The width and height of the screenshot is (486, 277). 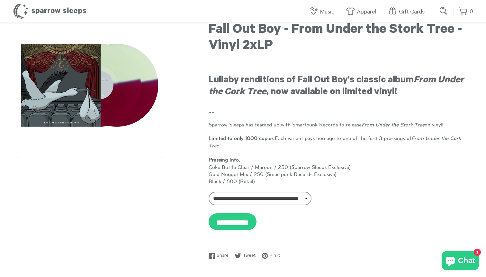 I want to click on span: Pin it, so click(x=275, y=256).